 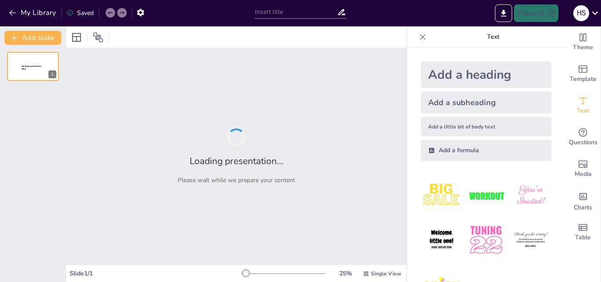 What do you see at coordinates (583, 48) in the screenshot?
I see `span: Theme` at bounding box center [583, 48].